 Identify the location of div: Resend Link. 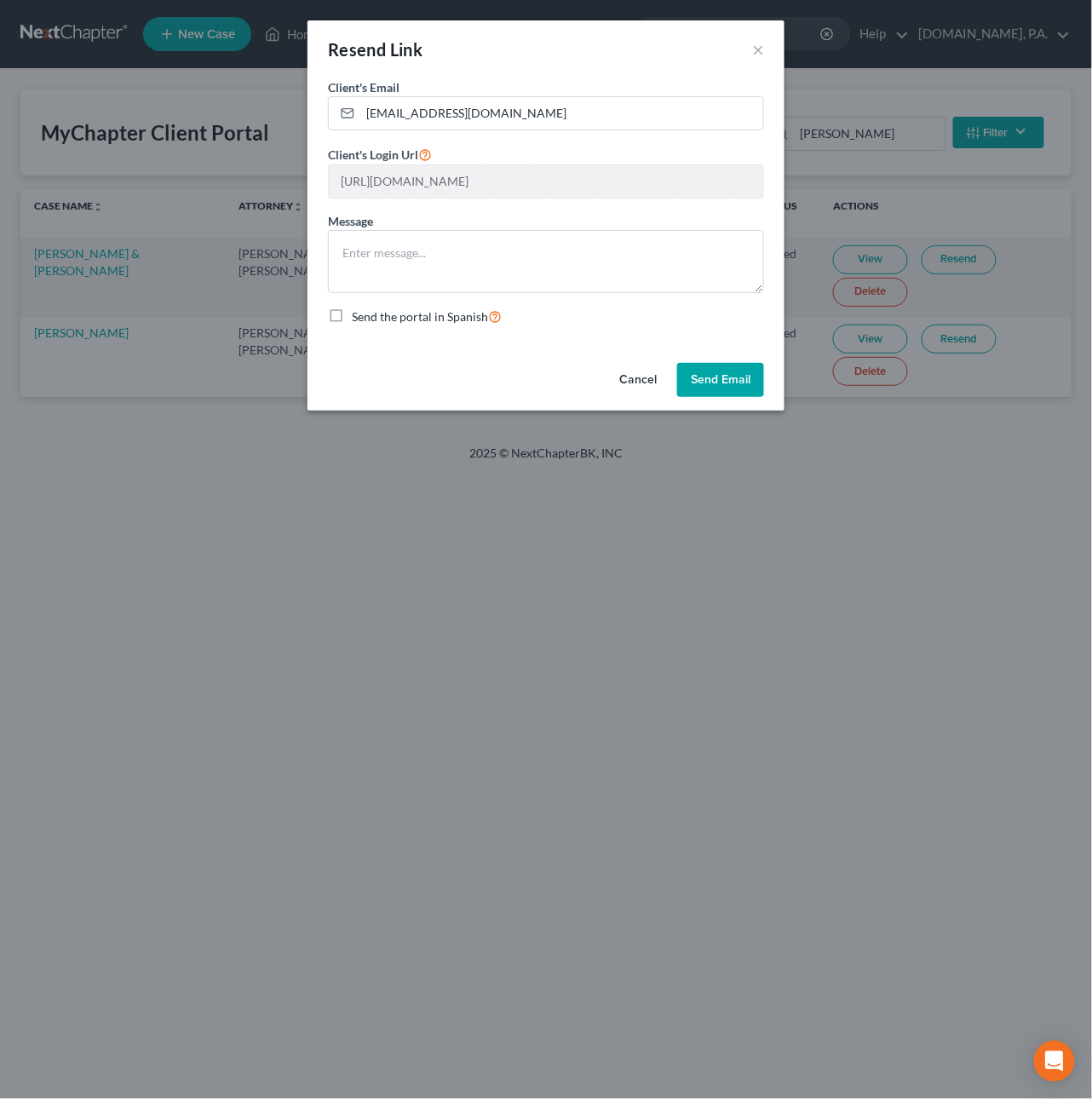
(375, 49).